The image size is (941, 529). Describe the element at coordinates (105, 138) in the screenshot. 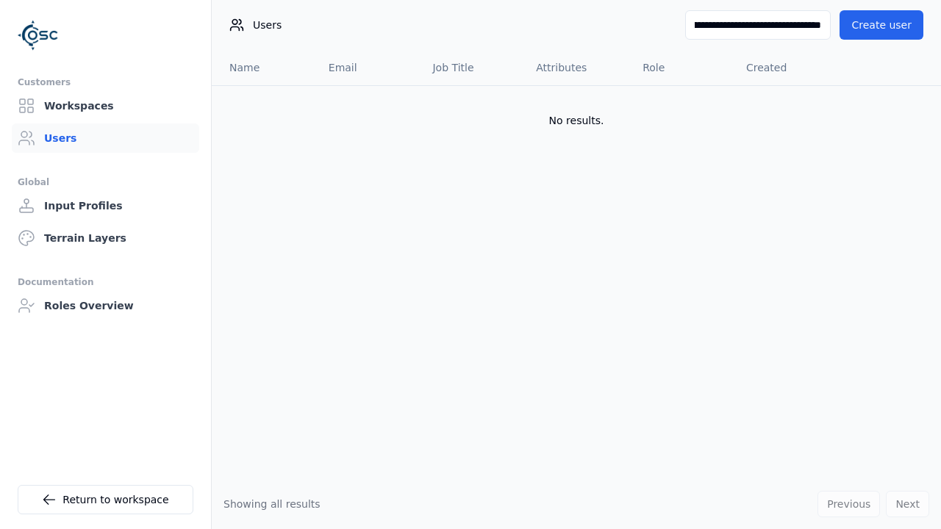

I see `a: Users` at that location.